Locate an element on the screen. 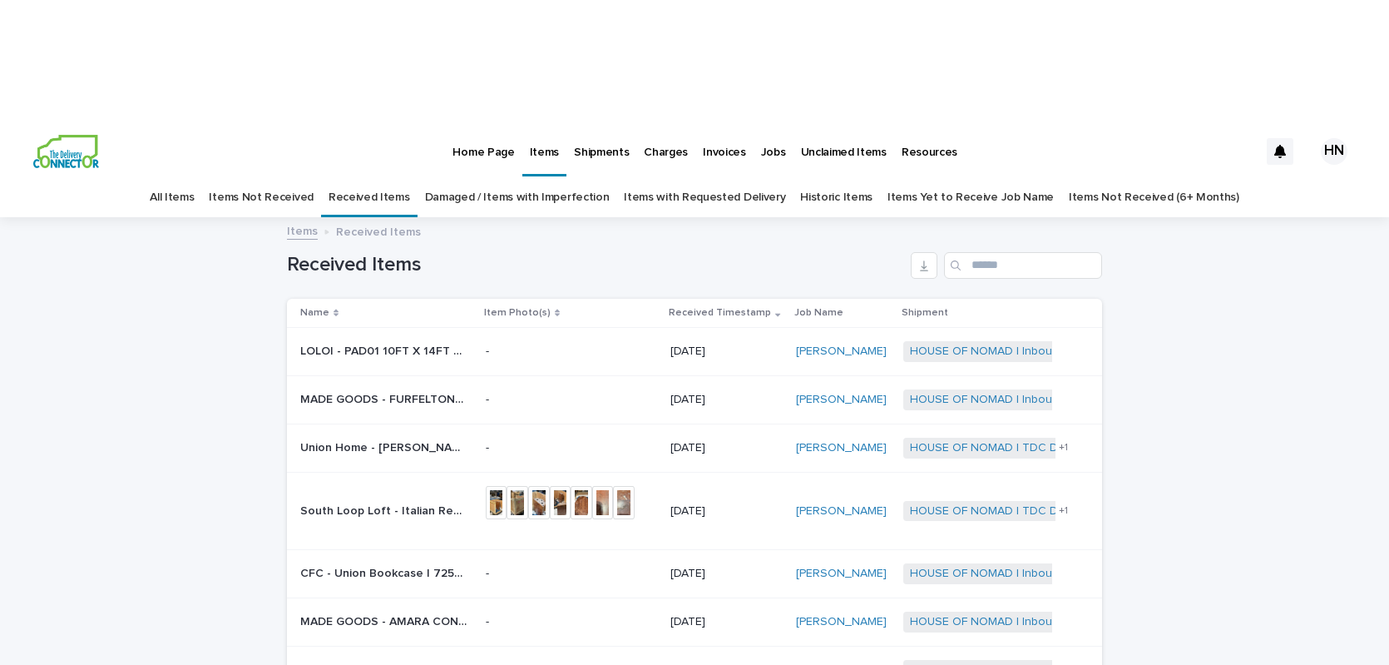 The image size is (1389, 665). p: Job Name is located at coordinates (818, 313).